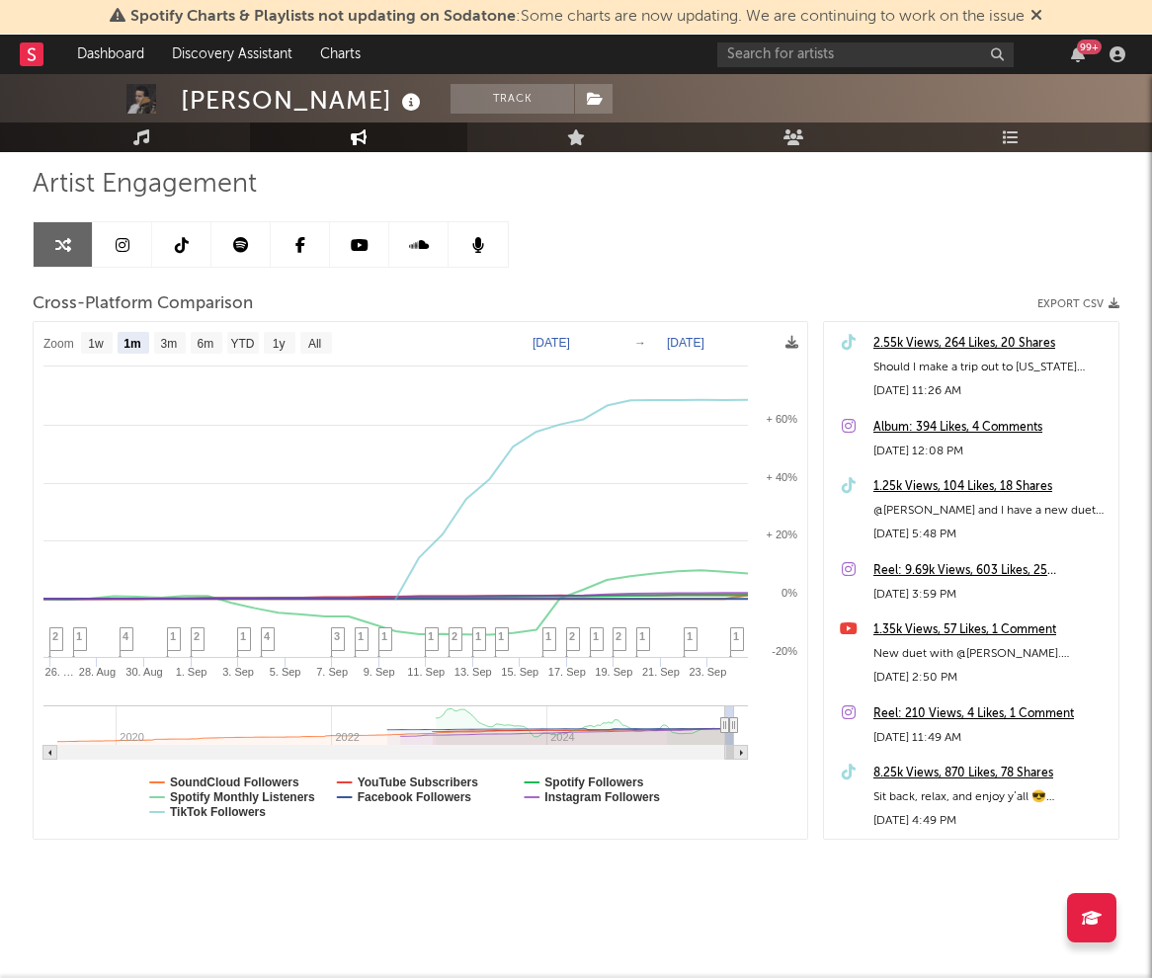 Image resolution: width=1152 pixels, height=978 pixels. Describe the element at coordinates (577, 17) in the screenshot. I see `span: : Some charts are now updating. We are continuing to work on the issue` at that location.